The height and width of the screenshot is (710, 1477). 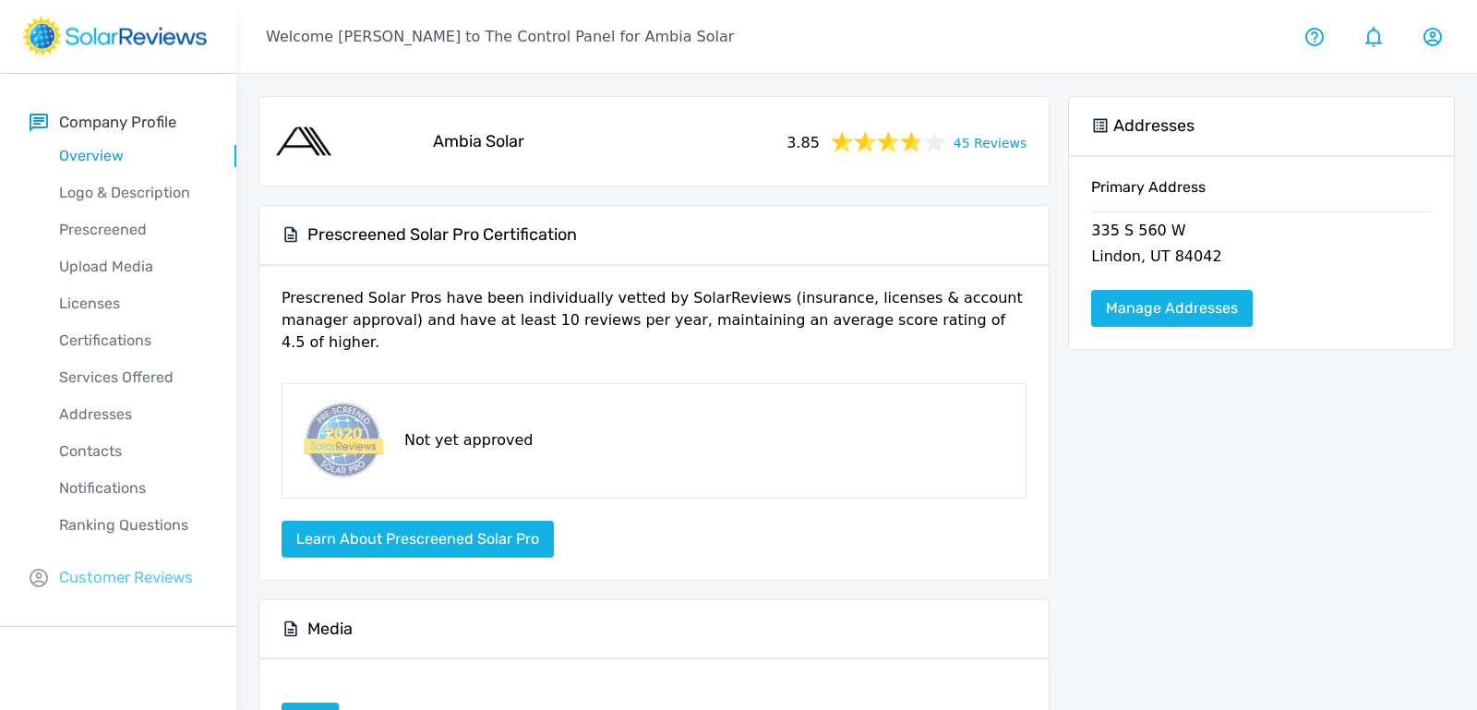 I want to click on p: Services Offered, so click(x=133, y=377).